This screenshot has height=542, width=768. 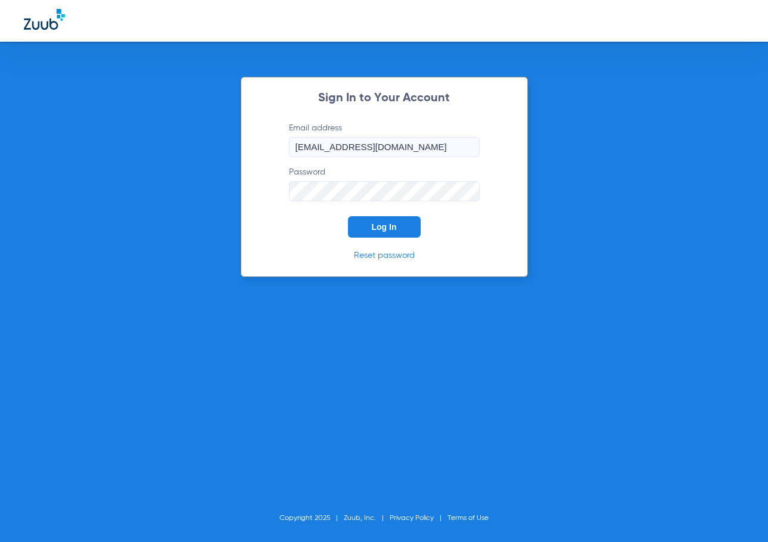 I want to click on span: Log In, so click(x=384, y=227).